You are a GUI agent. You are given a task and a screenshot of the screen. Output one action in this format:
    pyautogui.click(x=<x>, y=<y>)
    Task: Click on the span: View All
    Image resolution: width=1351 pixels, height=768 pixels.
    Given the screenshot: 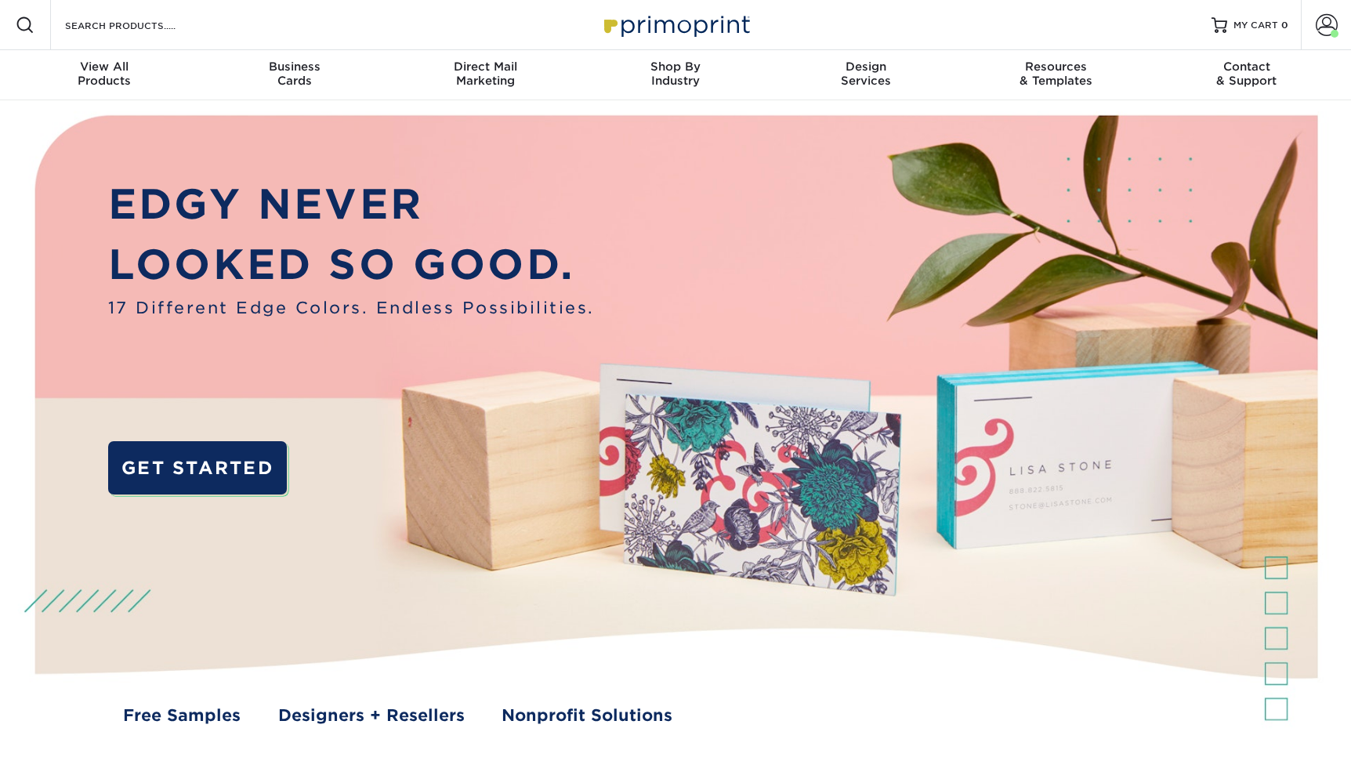 What is the action you would take?
    pyautogui.click(x=104, y=67)
    